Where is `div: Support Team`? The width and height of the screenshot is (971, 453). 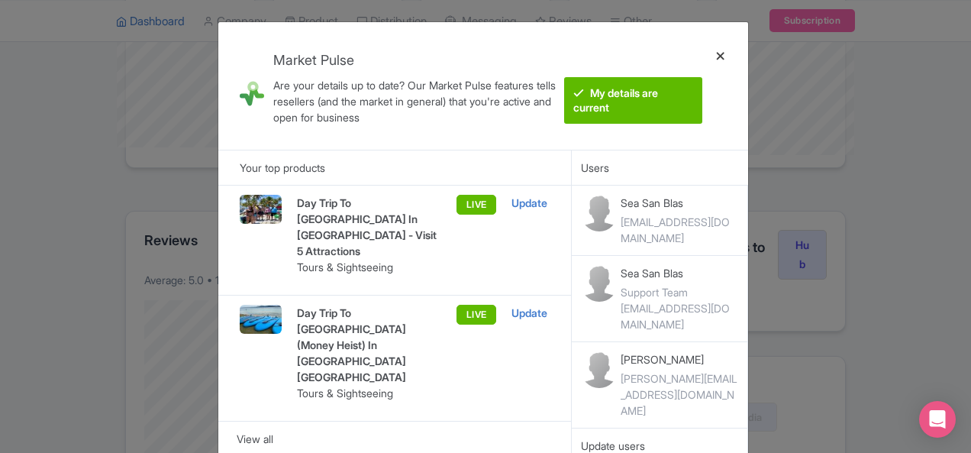 div: Support Team is located at coordinates (679, 292).